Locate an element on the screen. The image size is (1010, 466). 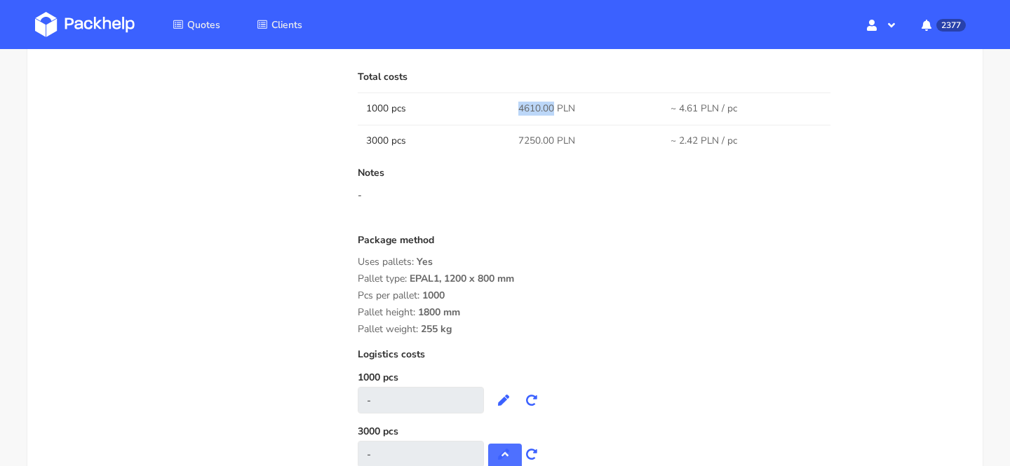
a: Clients is located at coordinates (279, 25).